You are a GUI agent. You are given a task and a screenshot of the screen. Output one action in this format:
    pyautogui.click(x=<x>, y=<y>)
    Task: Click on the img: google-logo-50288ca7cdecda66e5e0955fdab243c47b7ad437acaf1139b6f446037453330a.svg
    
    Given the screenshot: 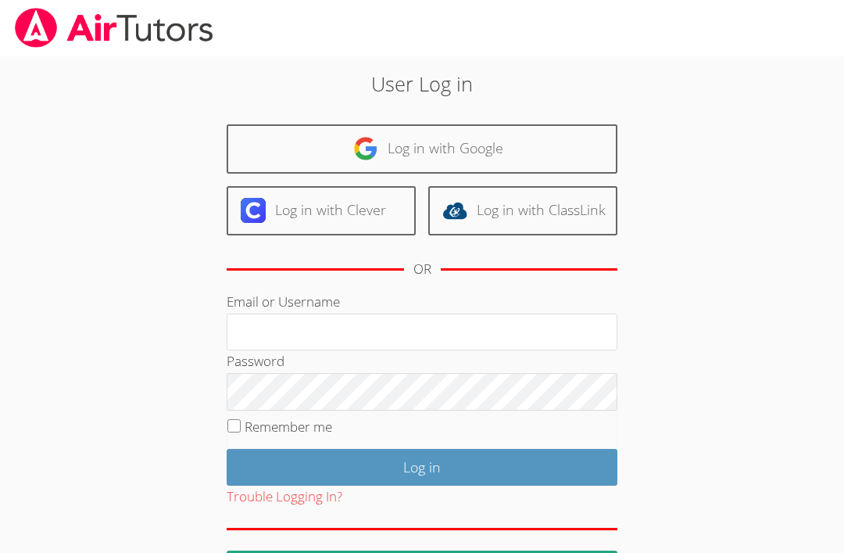 What is the action you would take?
    pyautogui.click(x=366, y=149)
    